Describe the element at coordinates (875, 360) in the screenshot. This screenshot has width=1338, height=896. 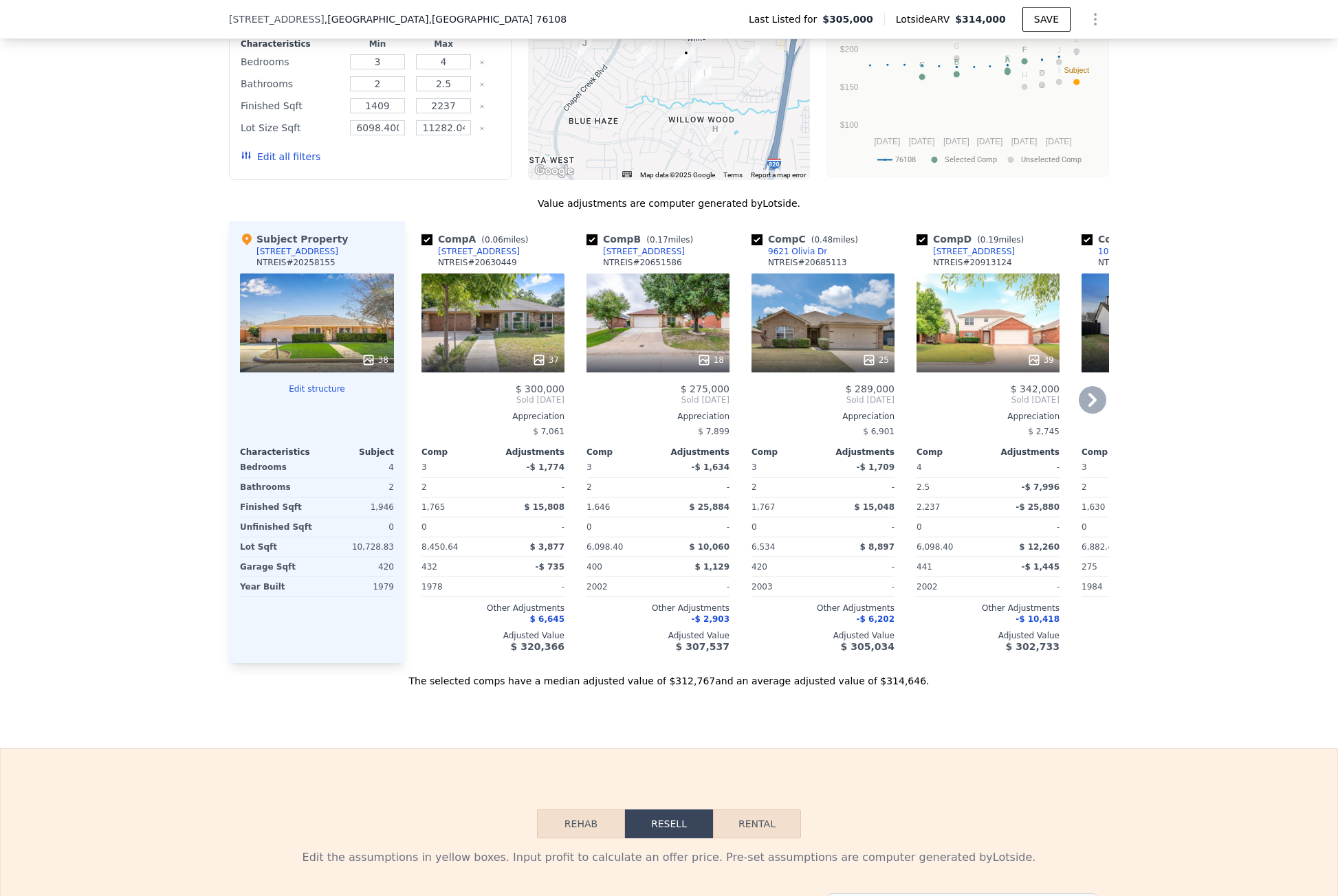
I see `div: 25` at that location.